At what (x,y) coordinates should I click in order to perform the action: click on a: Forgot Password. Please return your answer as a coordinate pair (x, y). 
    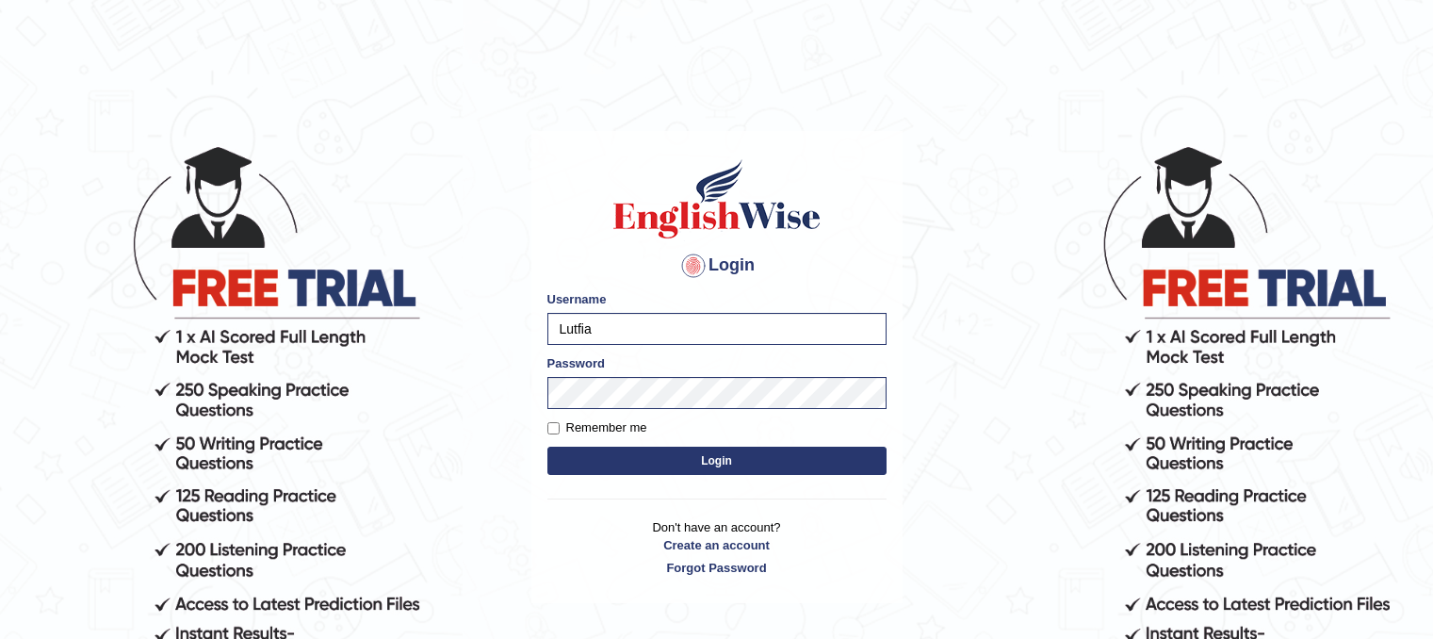
    Looking at the image, I should click on (717, 567).